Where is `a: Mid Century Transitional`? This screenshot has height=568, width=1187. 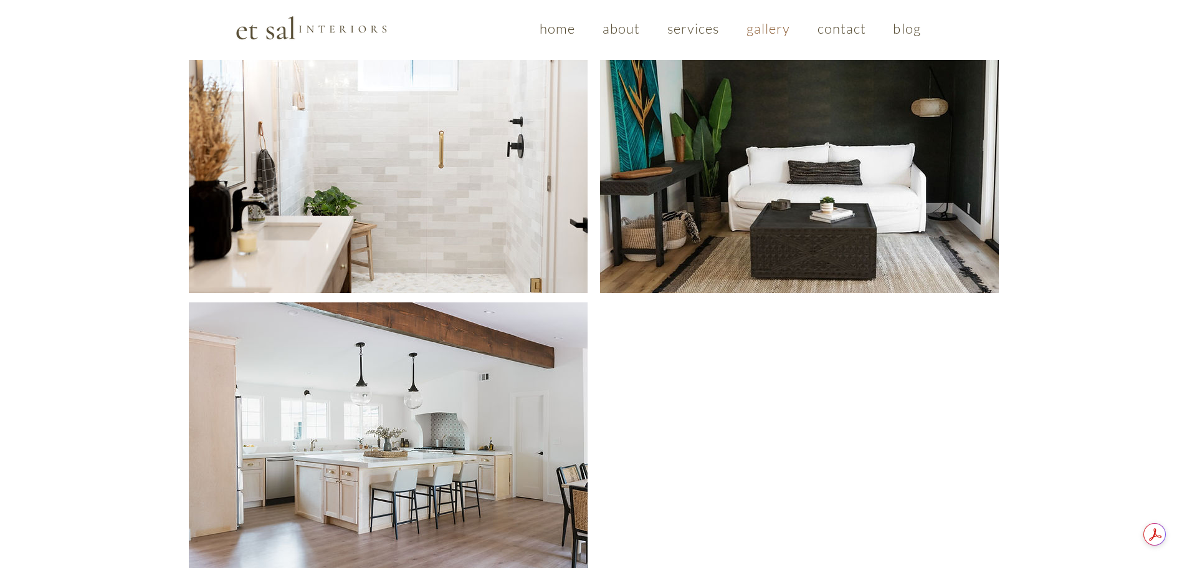
a: Mid Century Transitional is located at coordinates (800, 160).